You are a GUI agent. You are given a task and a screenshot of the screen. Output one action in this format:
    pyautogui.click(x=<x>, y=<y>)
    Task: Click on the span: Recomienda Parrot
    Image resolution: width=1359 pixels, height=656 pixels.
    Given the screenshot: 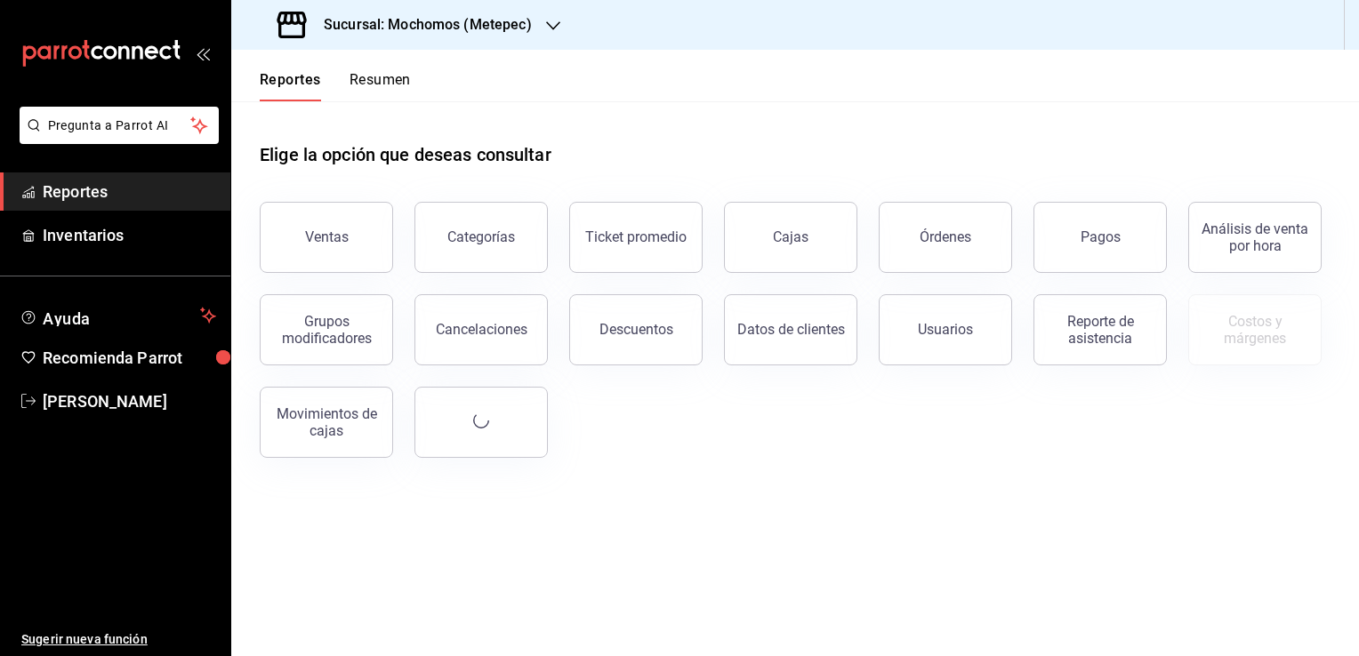 What is the action you would take?
    pyautogui.click(x=129, y=358)
    